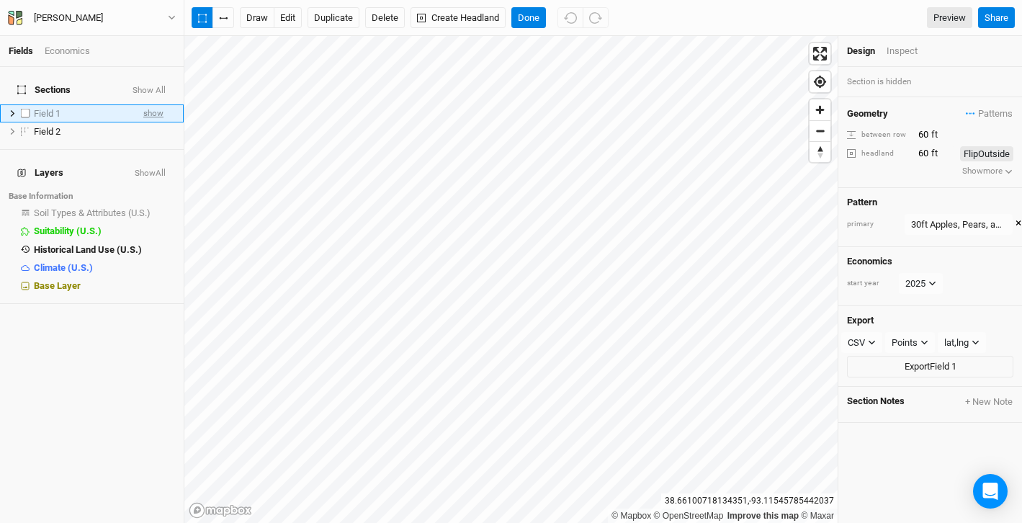 The image size is (1022, 523). I want to click on span: show, so click(153, 113).